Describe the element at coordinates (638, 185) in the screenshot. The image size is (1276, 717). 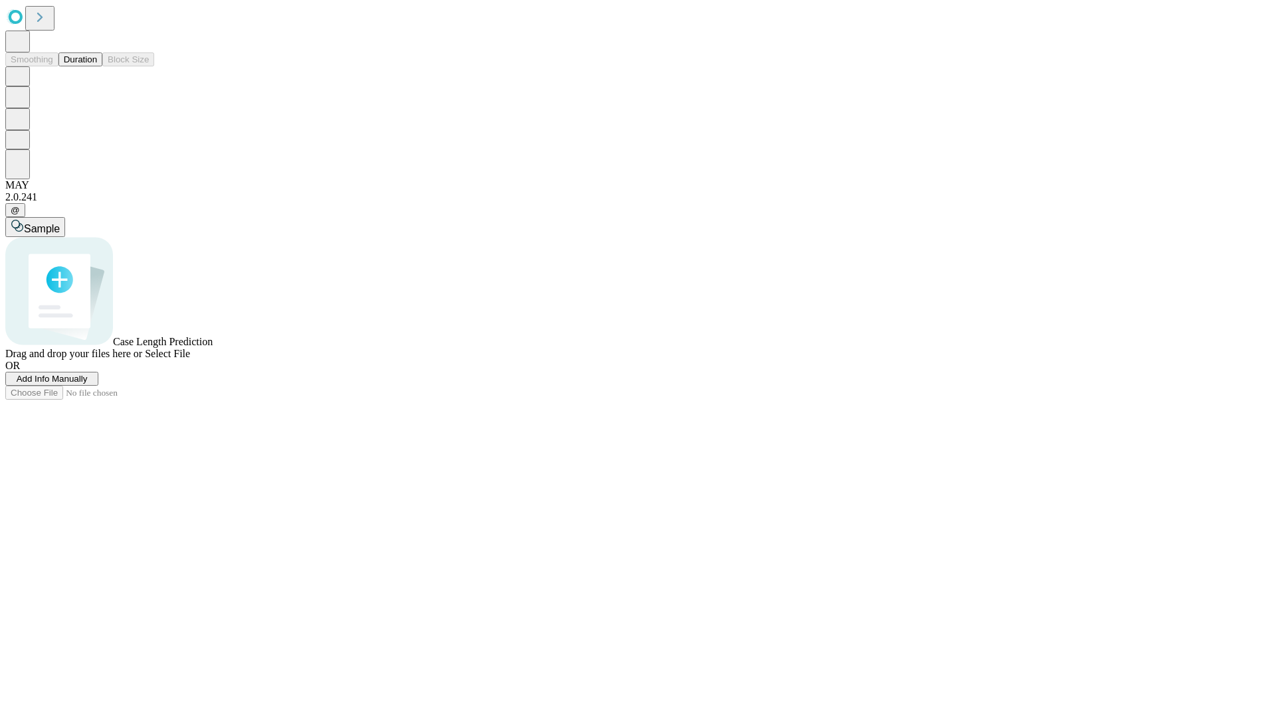
I see `div: MAY` at that location.